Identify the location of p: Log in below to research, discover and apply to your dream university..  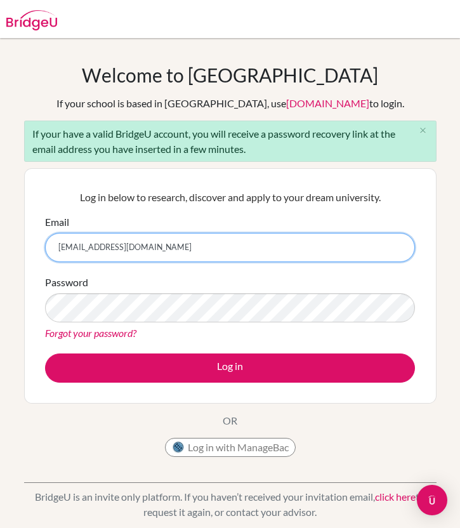
(230, 197).